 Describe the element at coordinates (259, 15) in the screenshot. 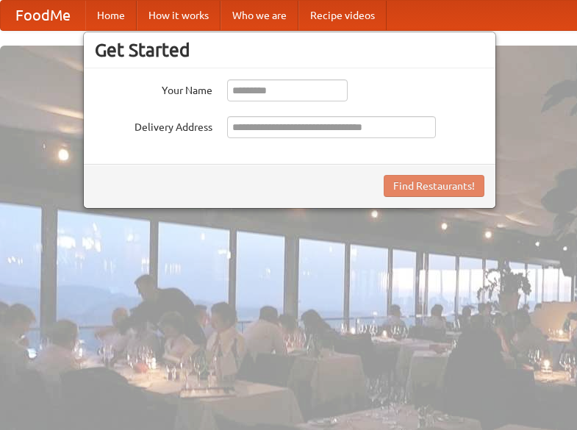

I see `a: Who we are` at that location.